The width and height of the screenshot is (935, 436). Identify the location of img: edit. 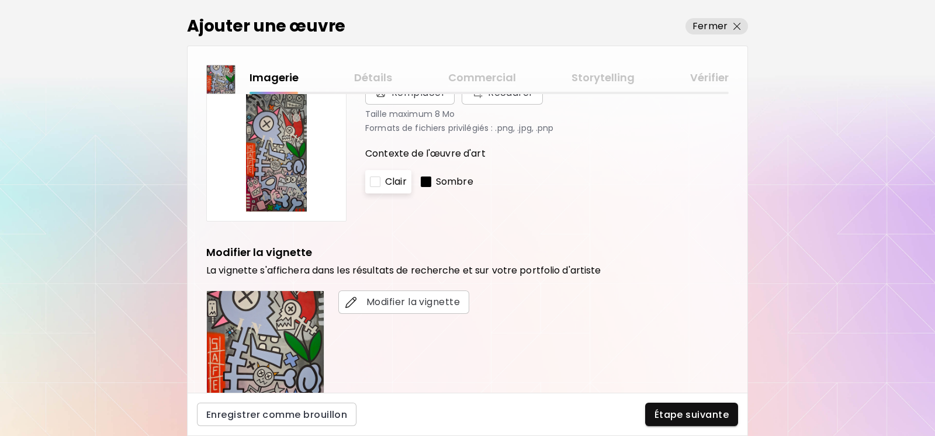
(351, 302).